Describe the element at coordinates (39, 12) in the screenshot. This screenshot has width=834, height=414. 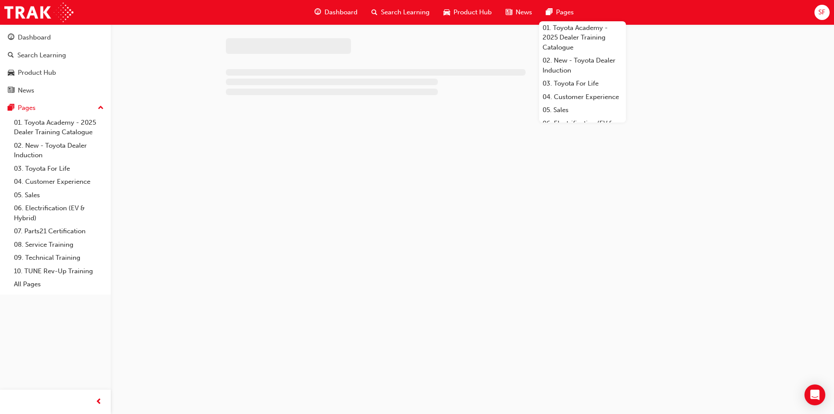
I see `a: Trak` at that location.